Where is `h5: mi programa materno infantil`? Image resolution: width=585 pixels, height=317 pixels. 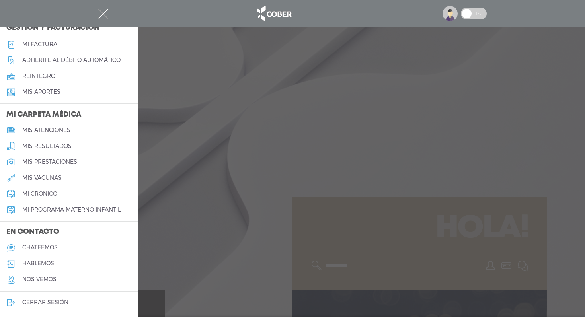 h5: mi programa materno infantil is located at coordinates (71, 210).